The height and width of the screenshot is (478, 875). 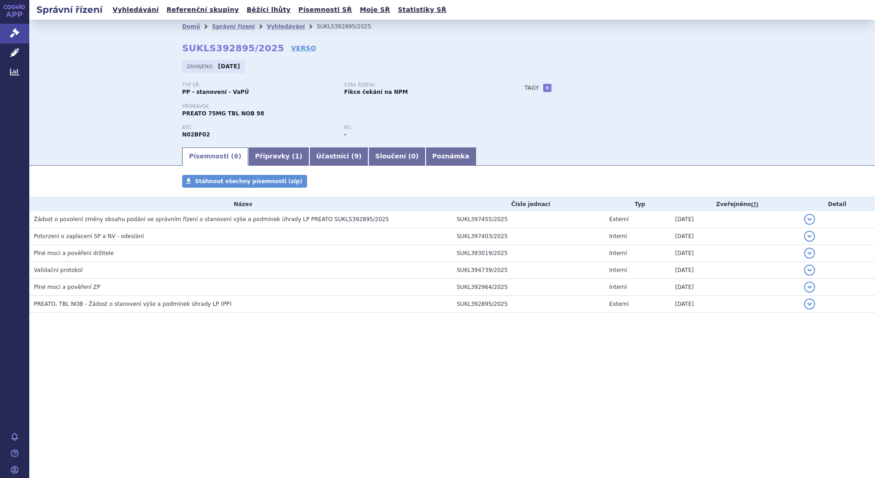 What do you see at coordinates (303, 48) in the screenshot?
I see `a: VERSO` at bounding box center [303, 48].